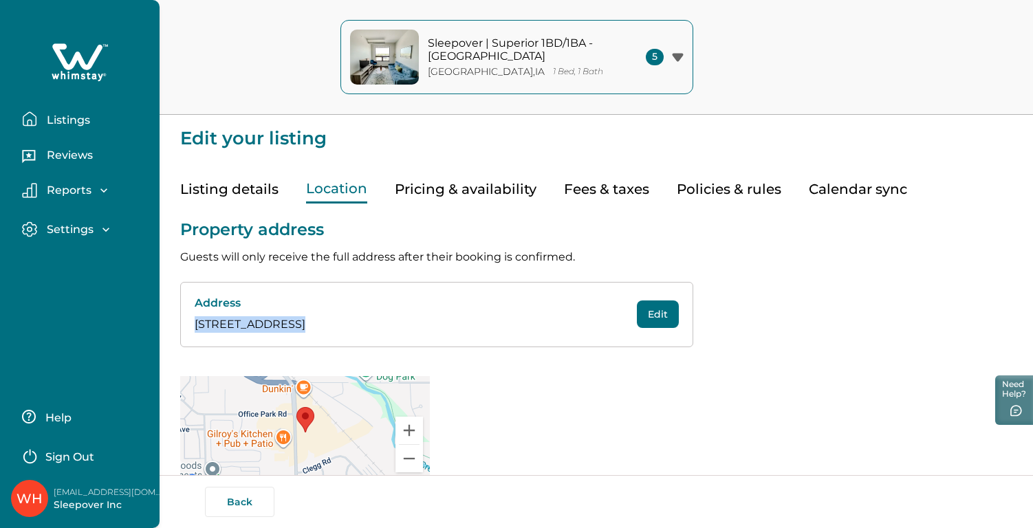 The image size is (1033, 528). I want to click on p: Reports, so click(67, 191).